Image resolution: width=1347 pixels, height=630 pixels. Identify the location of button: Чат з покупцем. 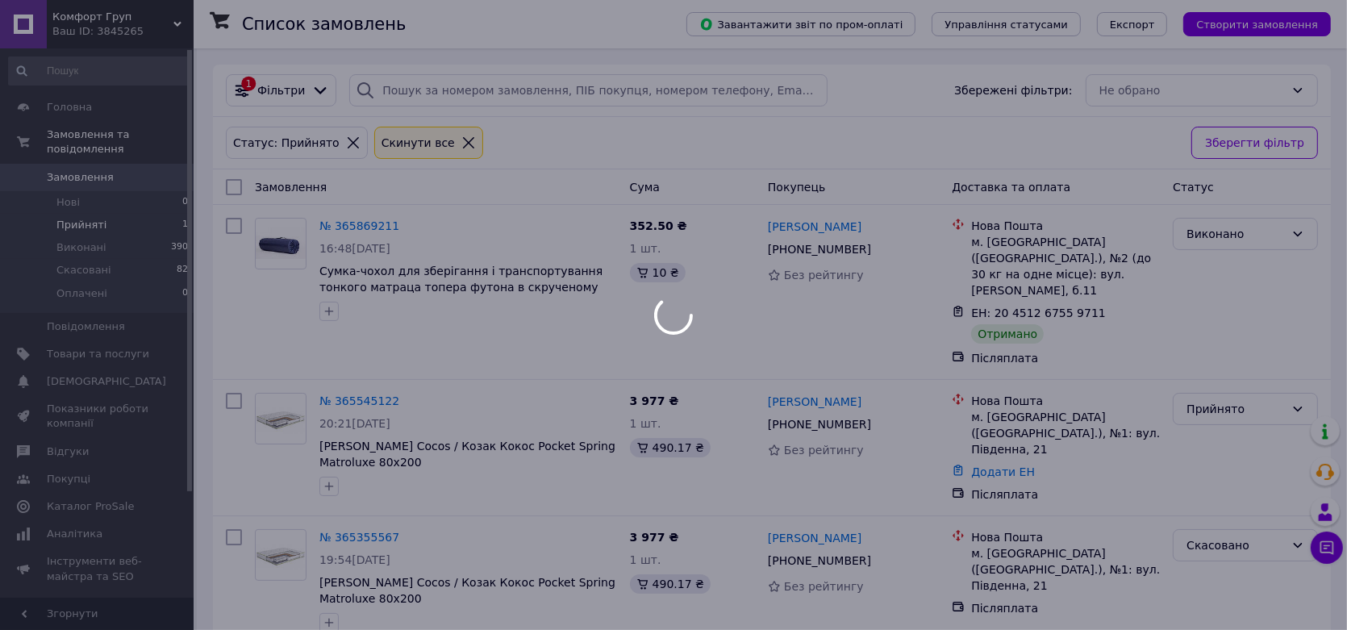
(1327, 548).